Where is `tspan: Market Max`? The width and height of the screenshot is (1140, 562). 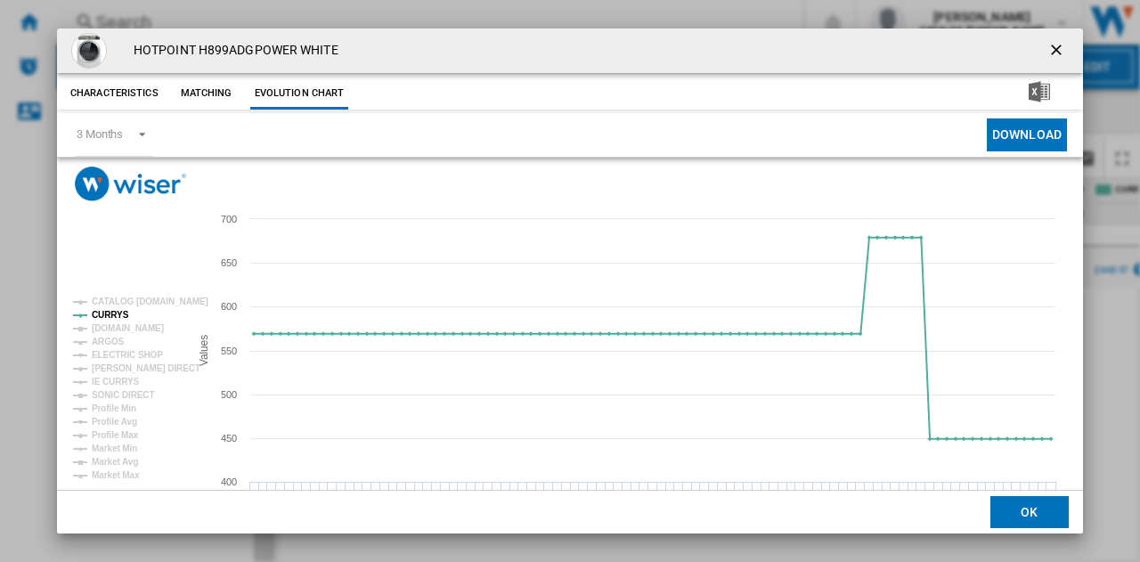 tspan: Market Max is located at coordinates (116, 475).